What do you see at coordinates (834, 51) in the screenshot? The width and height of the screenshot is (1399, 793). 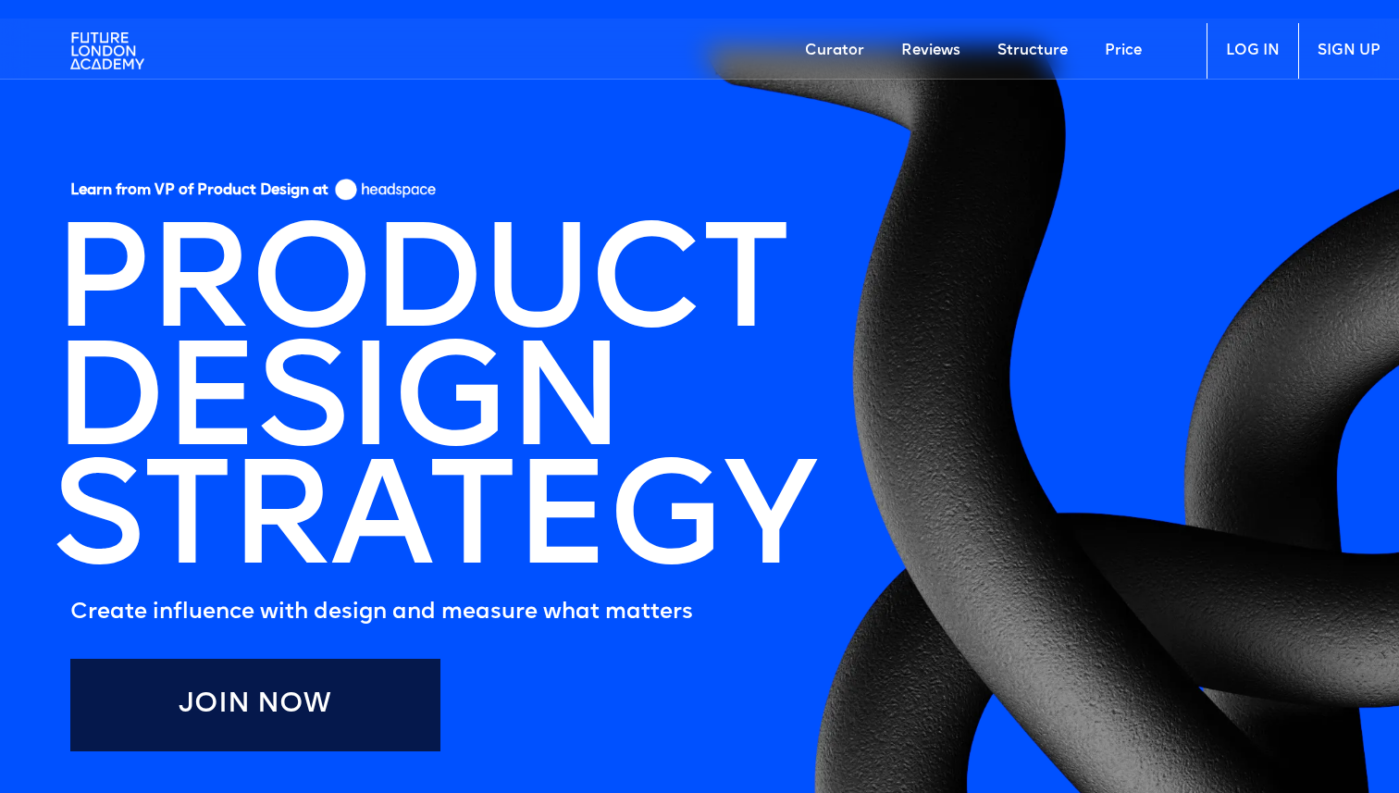 I see `a: Curator` at bounding box center [834, 51].